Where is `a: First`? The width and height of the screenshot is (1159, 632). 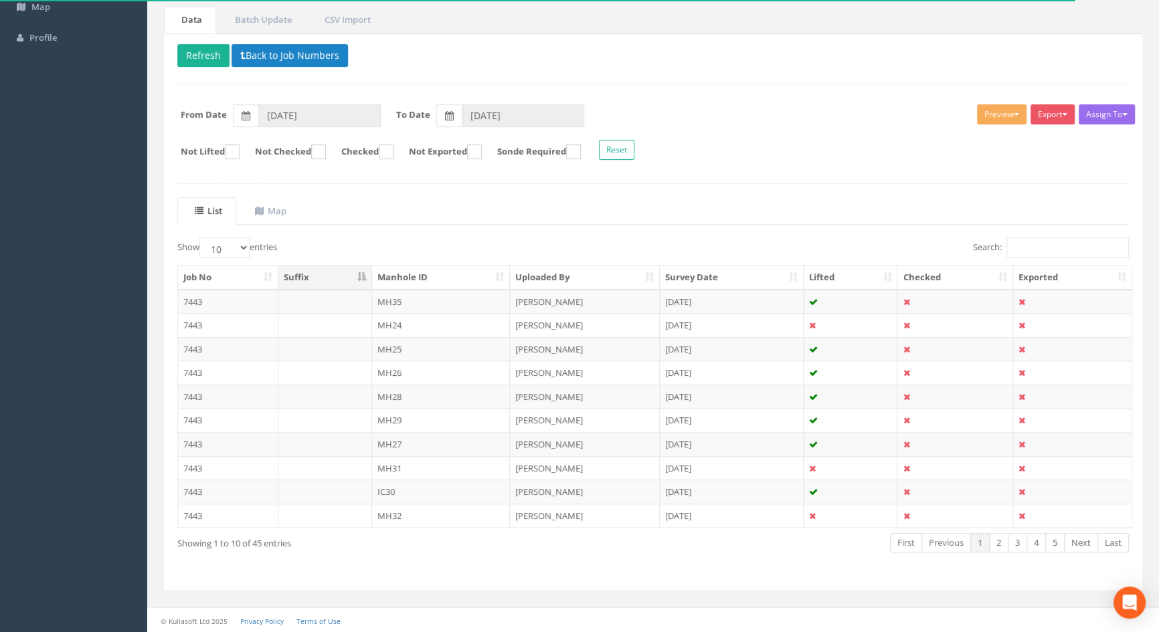 a: First is located at coordinates (906, 543).